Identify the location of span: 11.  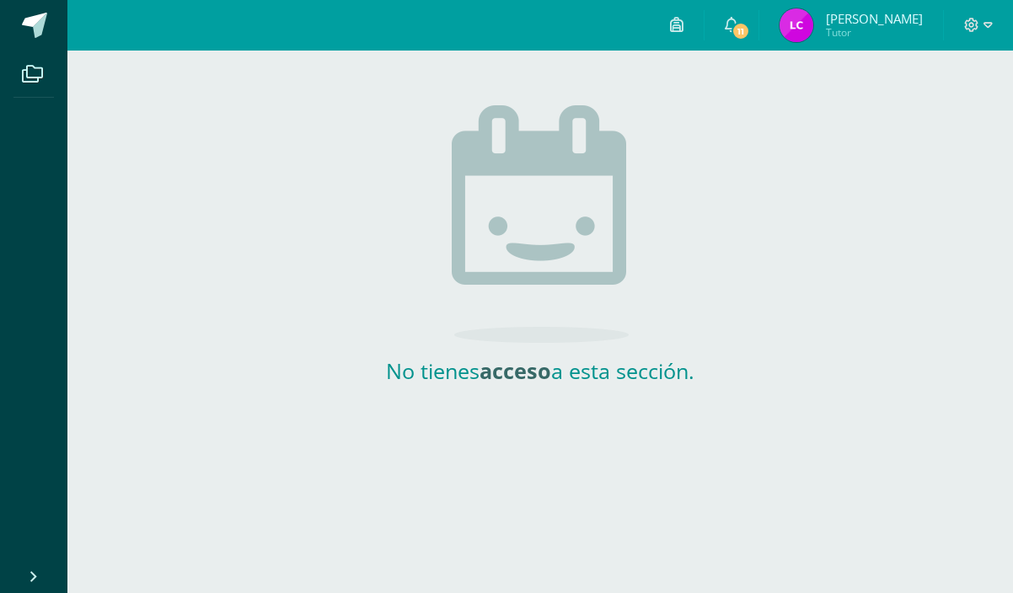
(741, 31).